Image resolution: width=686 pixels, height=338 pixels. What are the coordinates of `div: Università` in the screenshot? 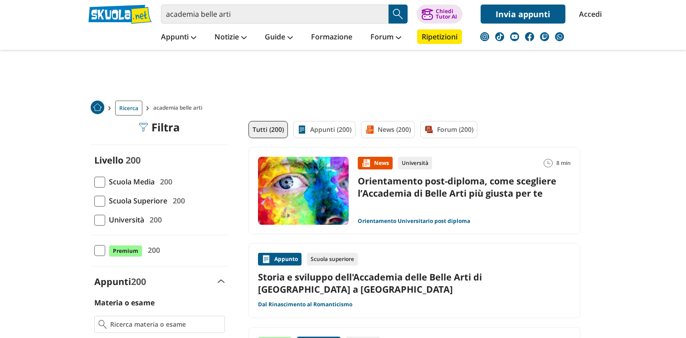 It's located at (415, 163).